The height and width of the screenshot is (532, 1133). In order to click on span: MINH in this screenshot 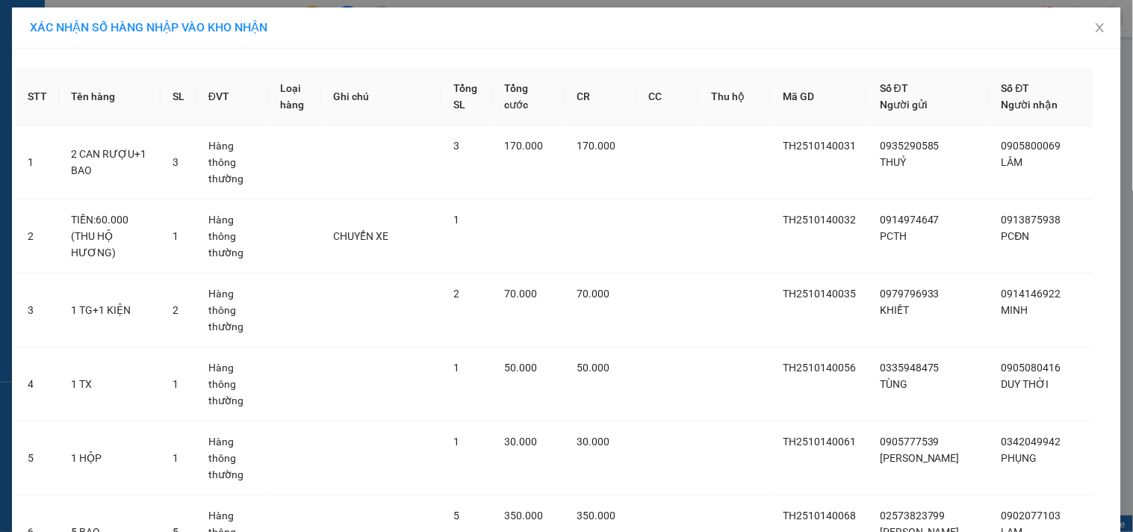, I will do `click(1015, 310)`.